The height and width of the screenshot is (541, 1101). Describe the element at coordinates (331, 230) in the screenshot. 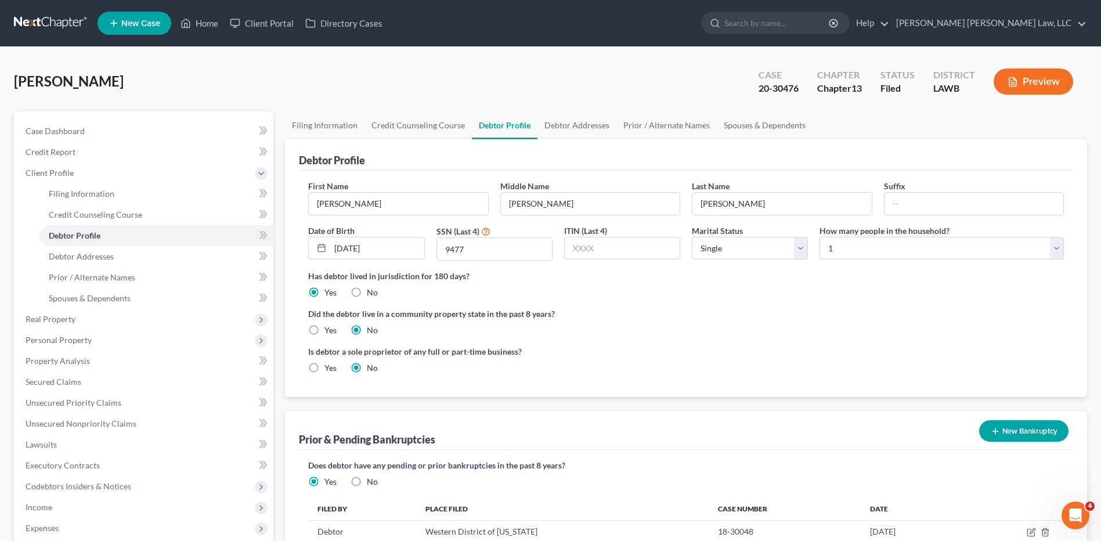

I see `label: Date of Birth` at that location.